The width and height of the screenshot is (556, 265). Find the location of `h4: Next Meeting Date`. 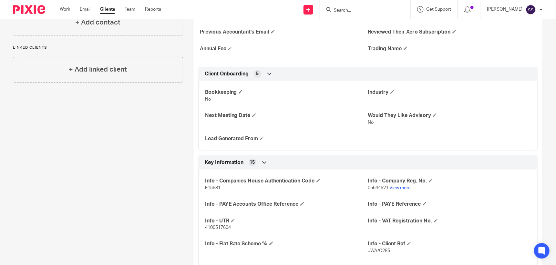

h4: Next Meeting Date is located at coordinates (286, 116).